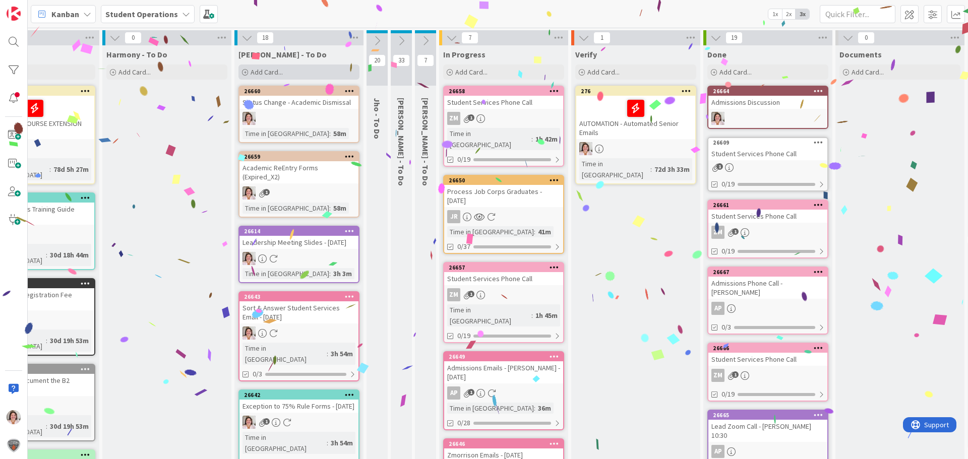 The image size is (968, 459). Describe the element at coordinates (545, 232) in the screenshot. I see `div: 41m` at that location.